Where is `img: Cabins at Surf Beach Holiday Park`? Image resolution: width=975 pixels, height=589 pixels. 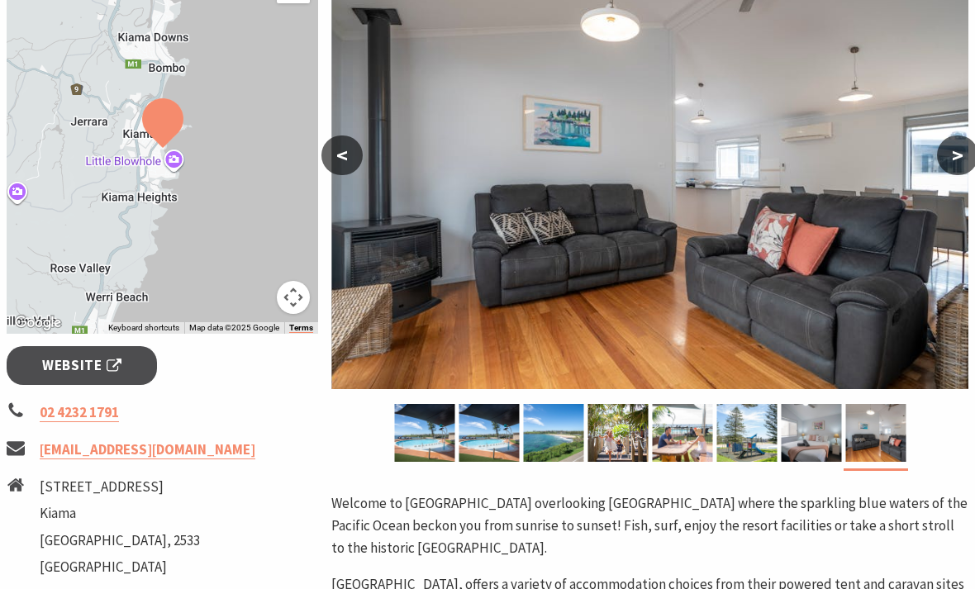 img: Cabins at Surf Beach Holiday Park is located at coordinates (424, 434).